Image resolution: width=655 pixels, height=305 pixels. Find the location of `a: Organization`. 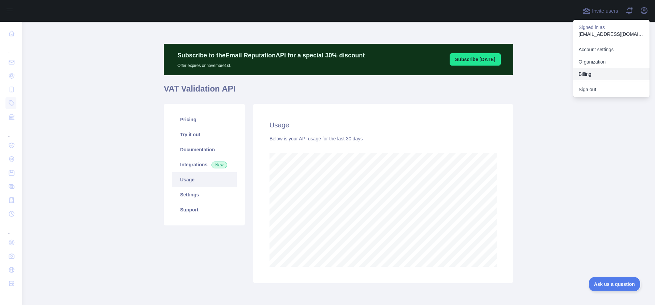

a: Organization is located at coordinates (611, 62).